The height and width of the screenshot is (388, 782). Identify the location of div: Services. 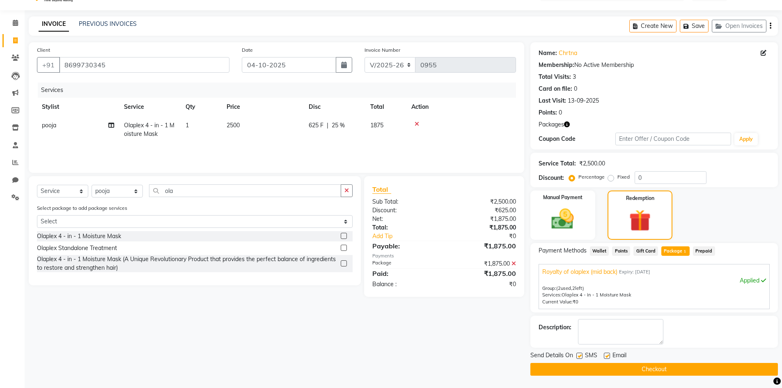
(280, 90).